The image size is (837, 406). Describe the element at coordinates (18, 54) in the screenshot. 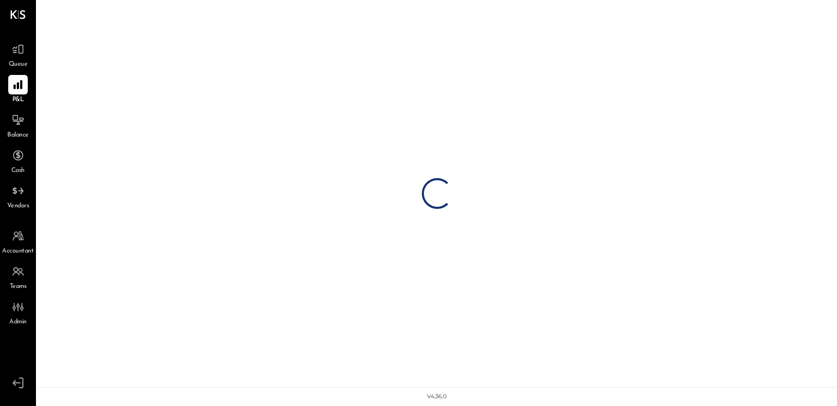

I see `a: Queue` at that location.